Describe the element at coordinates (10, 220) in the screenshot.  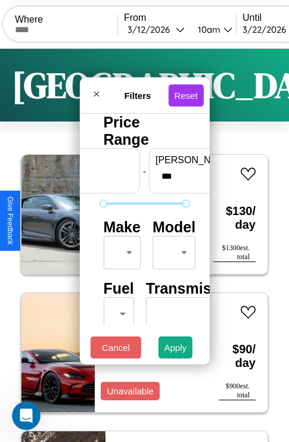
I see `div: Give Feedback` at that location.